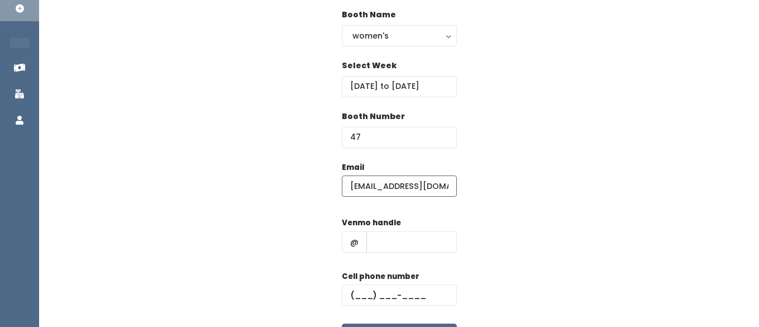 Image resolution: width=759 pixels, height=327 pixels. Describe the element at coordinates (380, 276) in the screenshot. I see `label: Cell phone number` at that location.